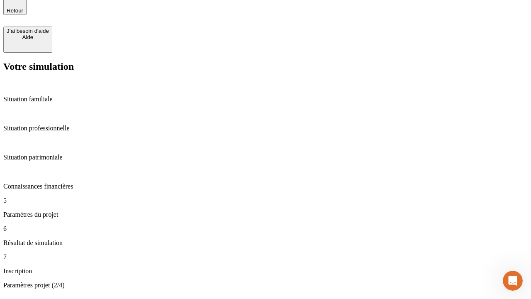 The width and height of the screenshot is (531, 299). What do you see at coordinates (265, 229) in the screenshot?
I see `p: 6` at bounding box center [265, 229].